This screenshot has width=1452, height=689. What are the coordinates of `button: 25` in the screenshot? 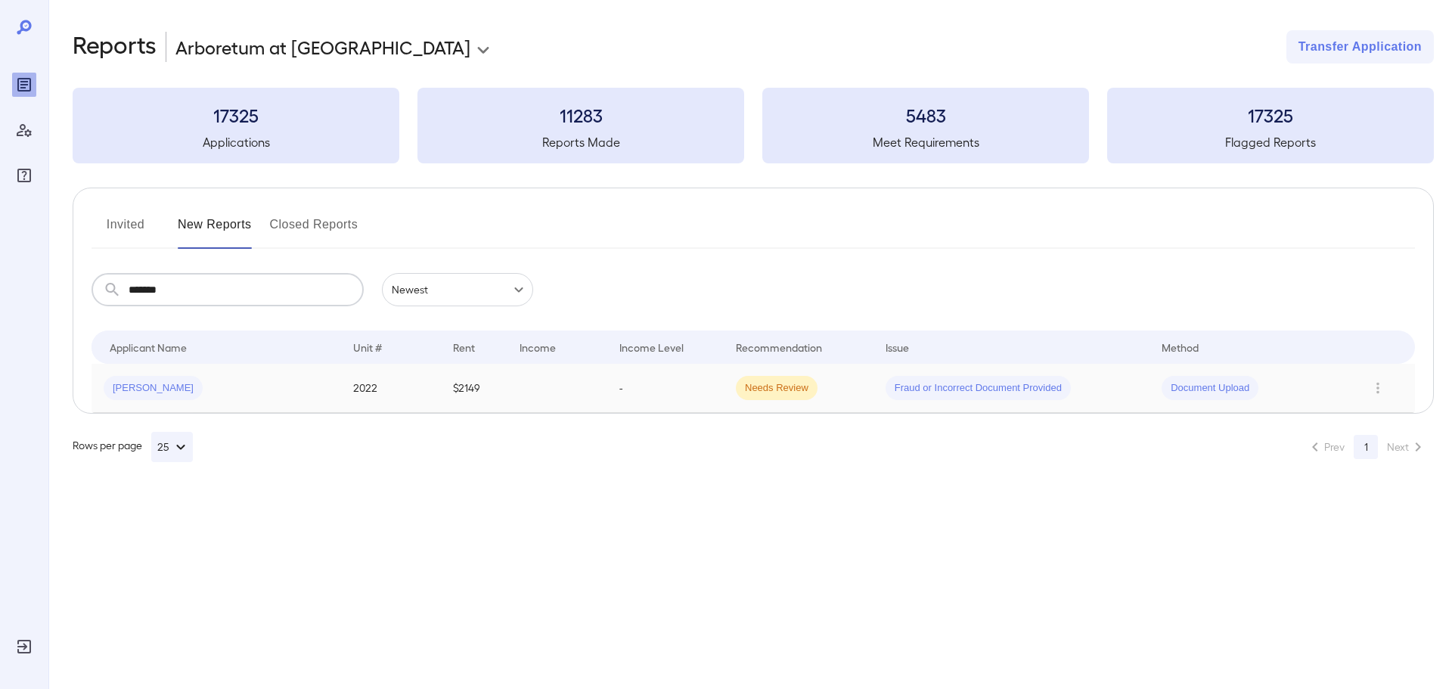 It's located at (172, 447).